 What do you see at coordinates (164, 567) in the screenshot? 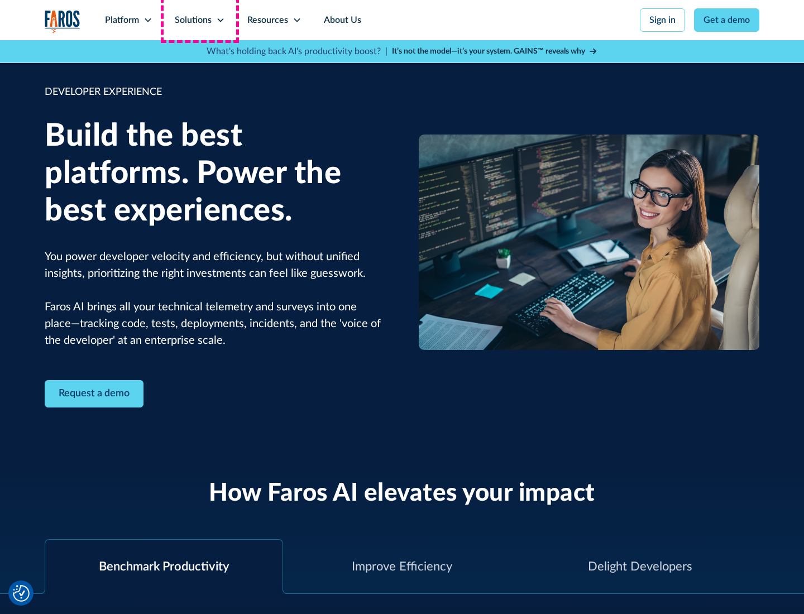
I see `div: Benchmark Productivity` at bounding box center [164, 567].